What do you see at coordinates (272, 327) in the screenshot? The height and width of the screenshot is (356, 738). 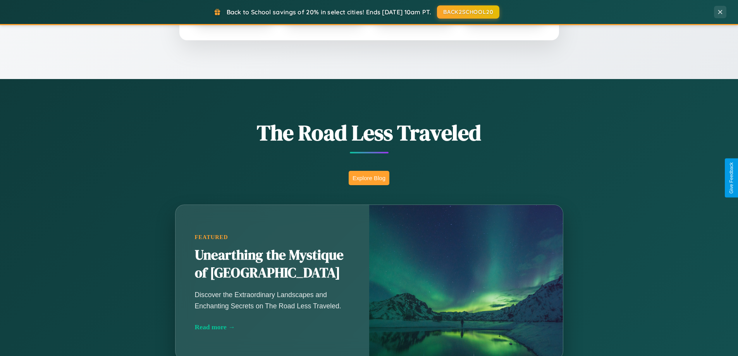 I see `div: Read more →` at bounding box center [272, 327].